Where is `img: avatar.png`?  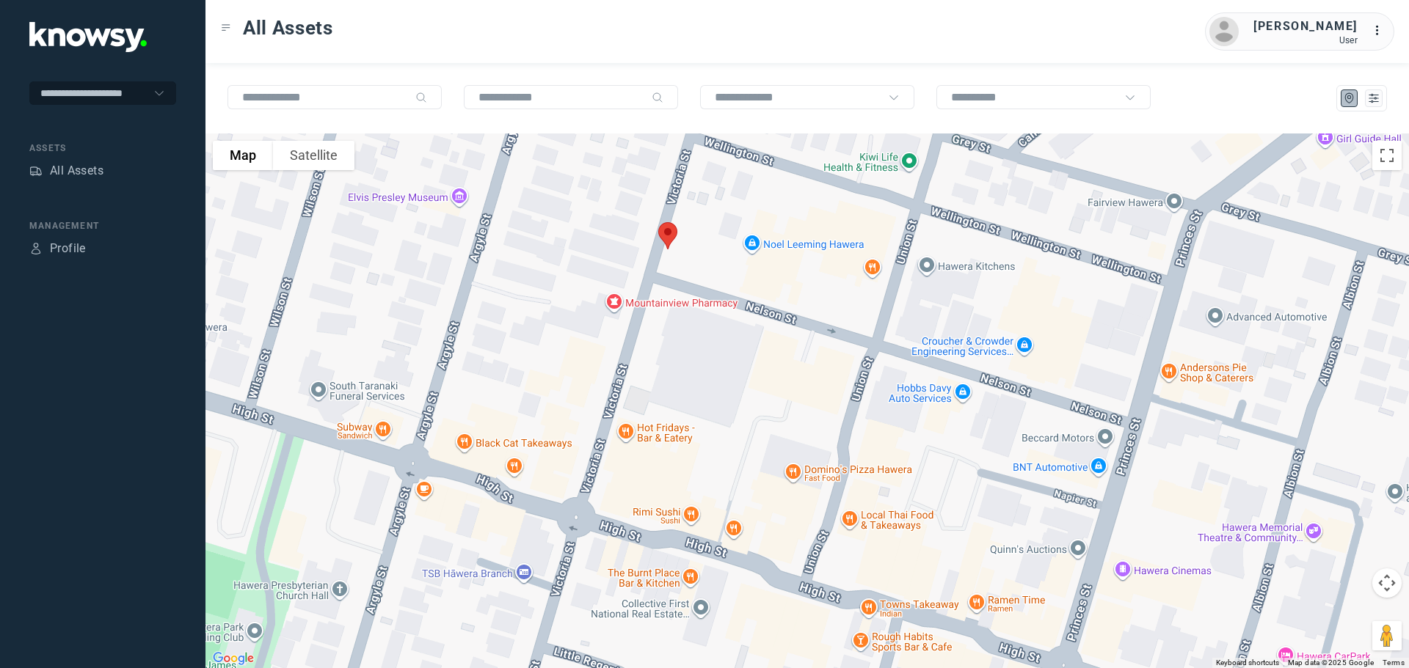
img: avatar.png is located at coordinates (1224, 32).